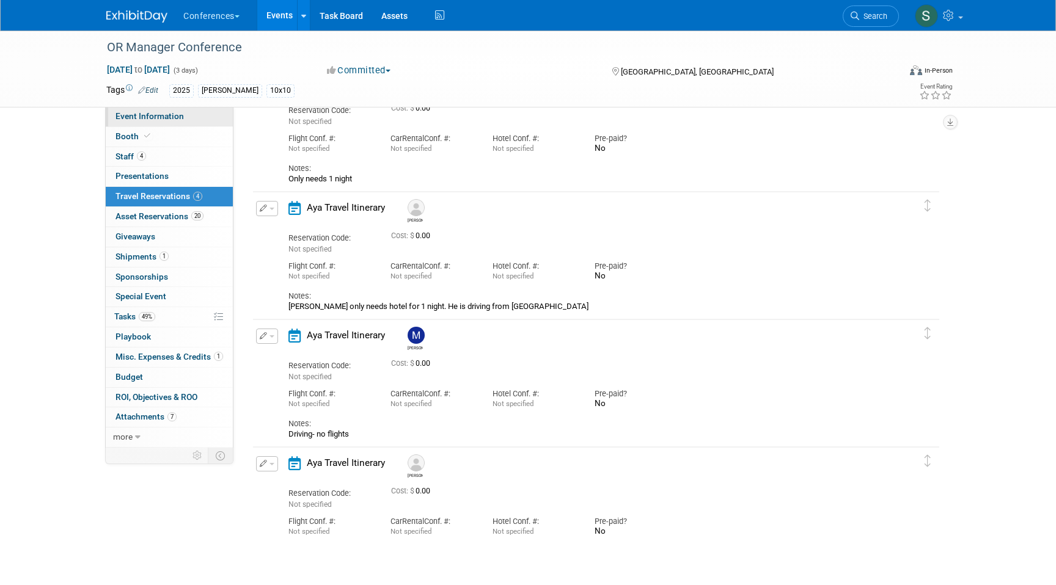 The width and height of the screenshot is (1056, 585). Describe the element at coordinates (172, 417) in the screenshot. I see `span: 7` at that location.